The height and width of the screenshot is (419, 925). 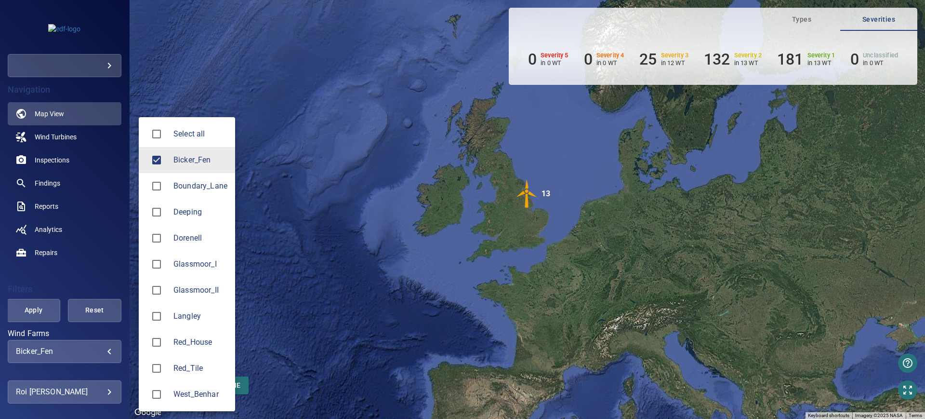 What do you see at coordinates (200, 186) in the screenshot?
I see `div: Wind Farms Boundary_Lane` at bounding box center [200, 186].